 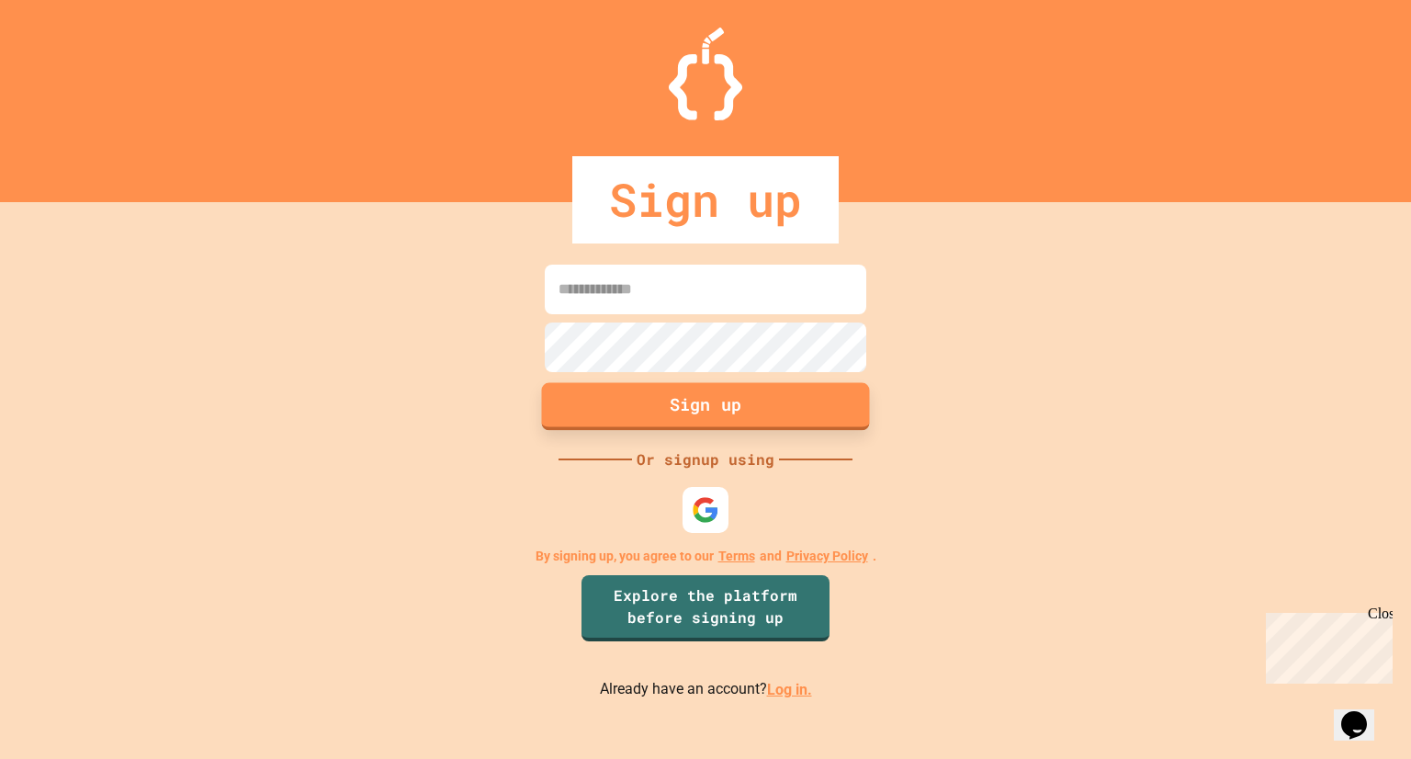 I want to click on a: Log in., so click(x=789, y=689).